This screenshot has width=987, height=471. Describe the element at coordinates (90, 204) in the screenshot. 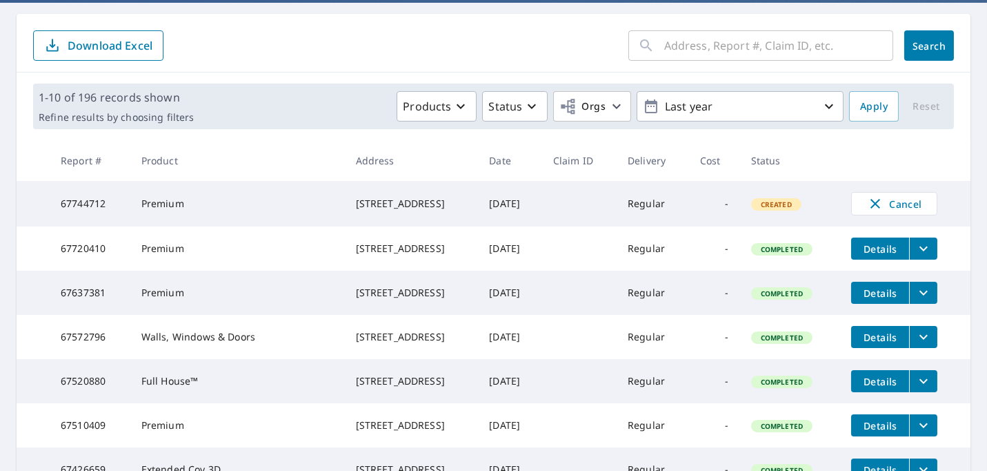

I see `td: 67744712` at that location.